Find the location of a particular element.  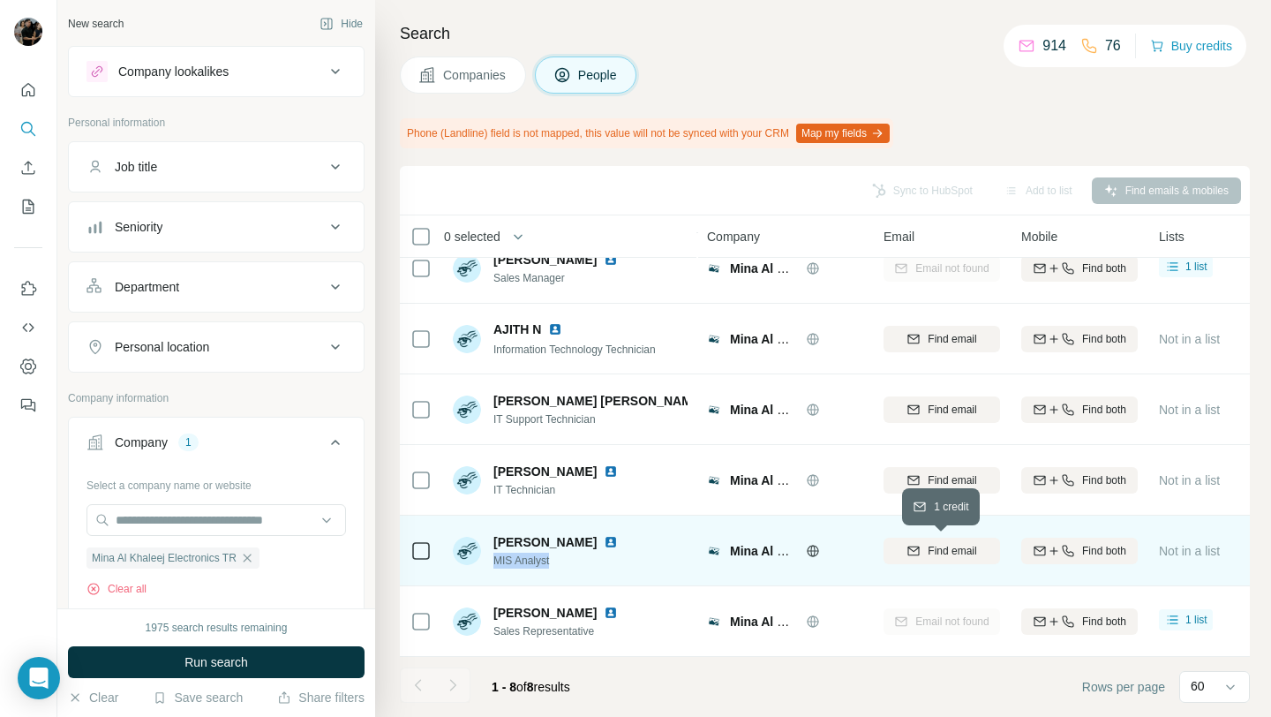

div: Company is located at coordinates (141, 442).